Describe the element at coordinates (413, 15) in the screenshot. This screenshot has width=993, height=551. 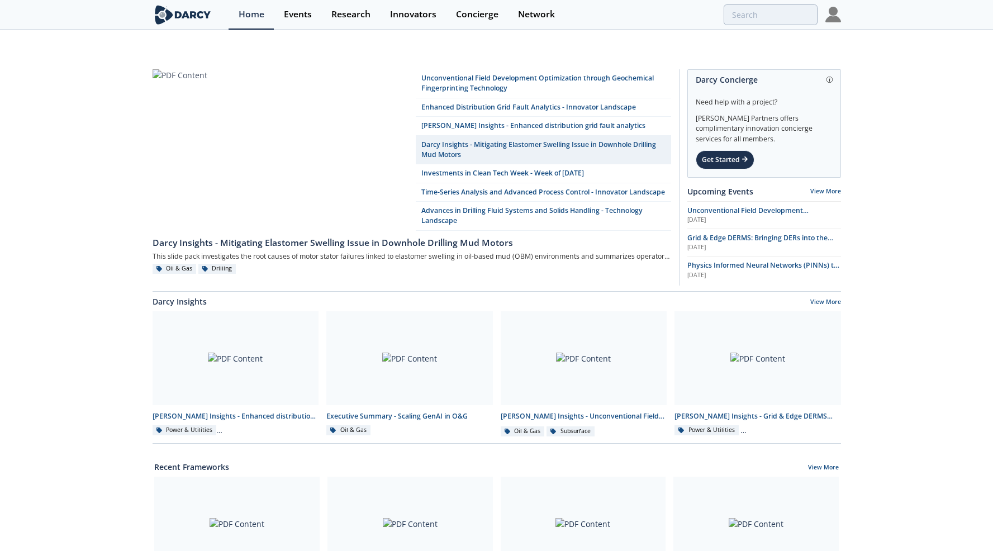
I see `div: Innovators` at that location.